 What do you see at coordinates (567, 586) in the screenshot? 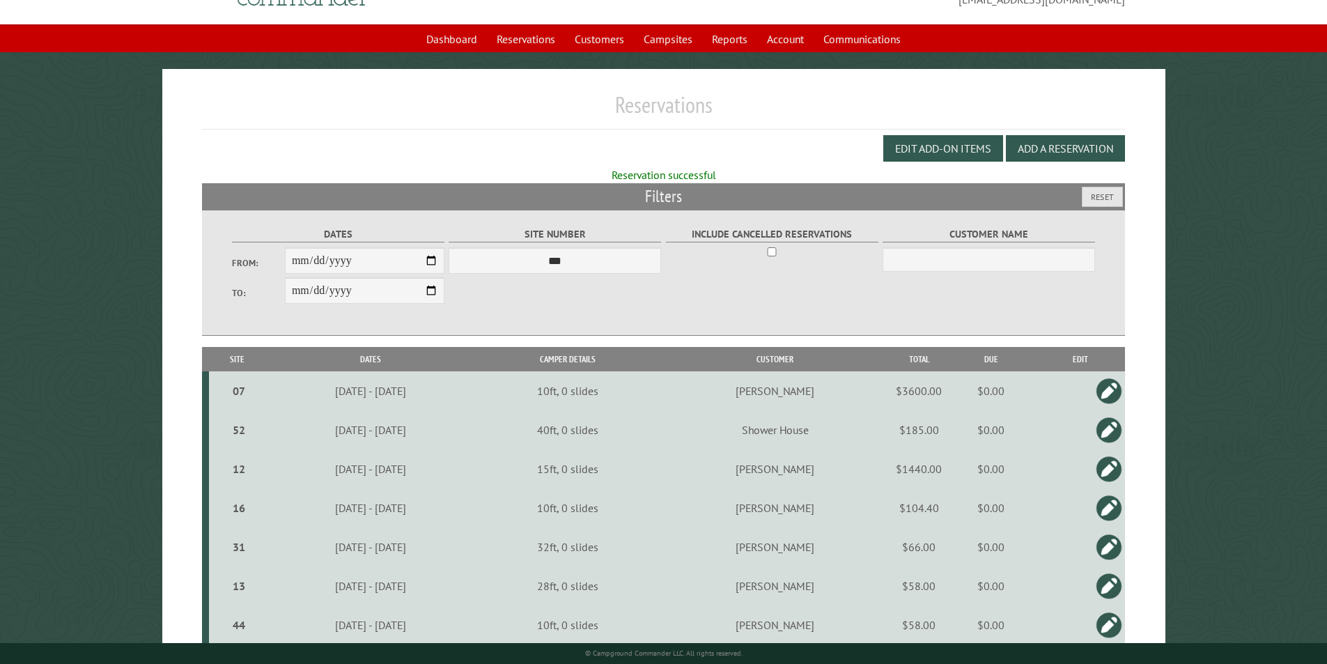
I see `td: 28ft, 0 slides` at bounding box center [567, 586].